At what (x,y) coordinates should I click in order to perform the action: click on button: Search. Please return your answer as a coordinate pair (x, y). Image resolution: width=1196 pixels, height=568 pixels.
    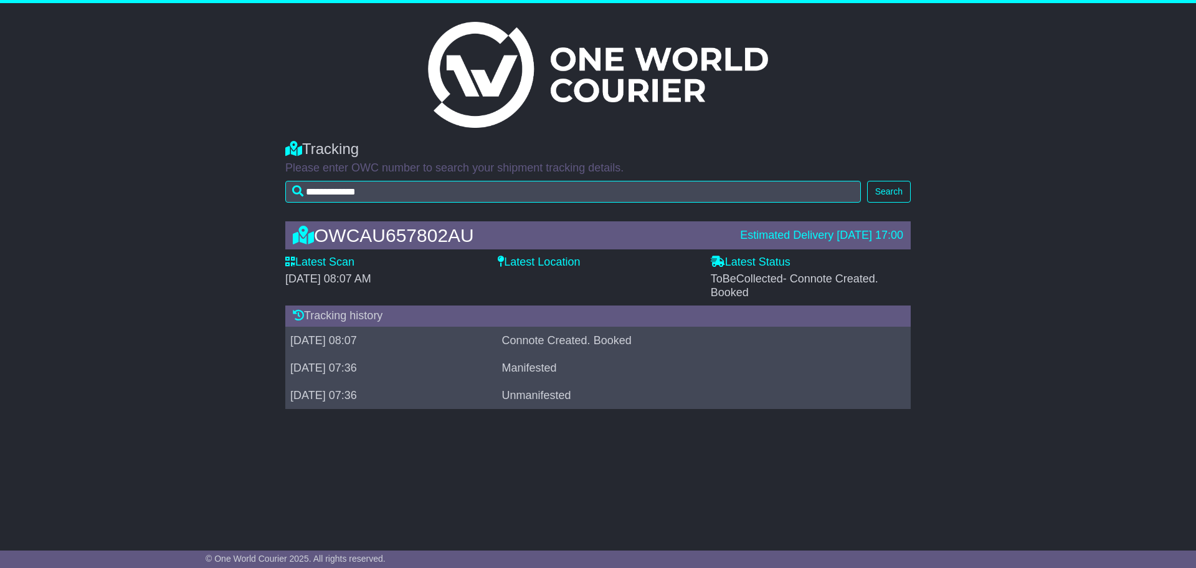
    Looking at the image, I should click on (889, 191).